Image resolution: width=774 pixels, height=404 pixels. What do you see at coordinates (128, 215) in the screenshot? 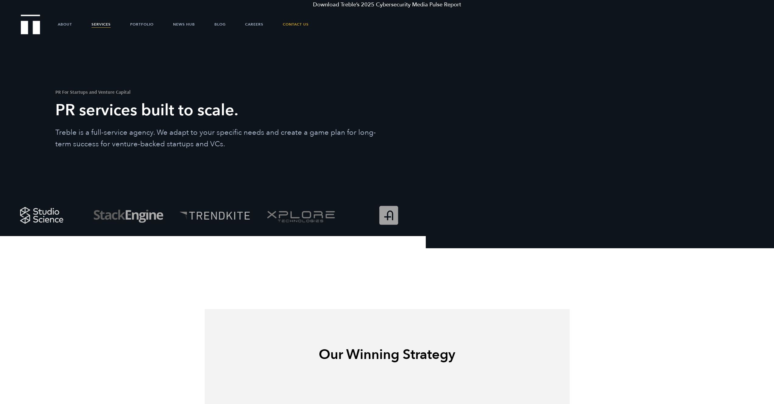
I see `img: StackEngine logo` at bounding box center [128, 215].